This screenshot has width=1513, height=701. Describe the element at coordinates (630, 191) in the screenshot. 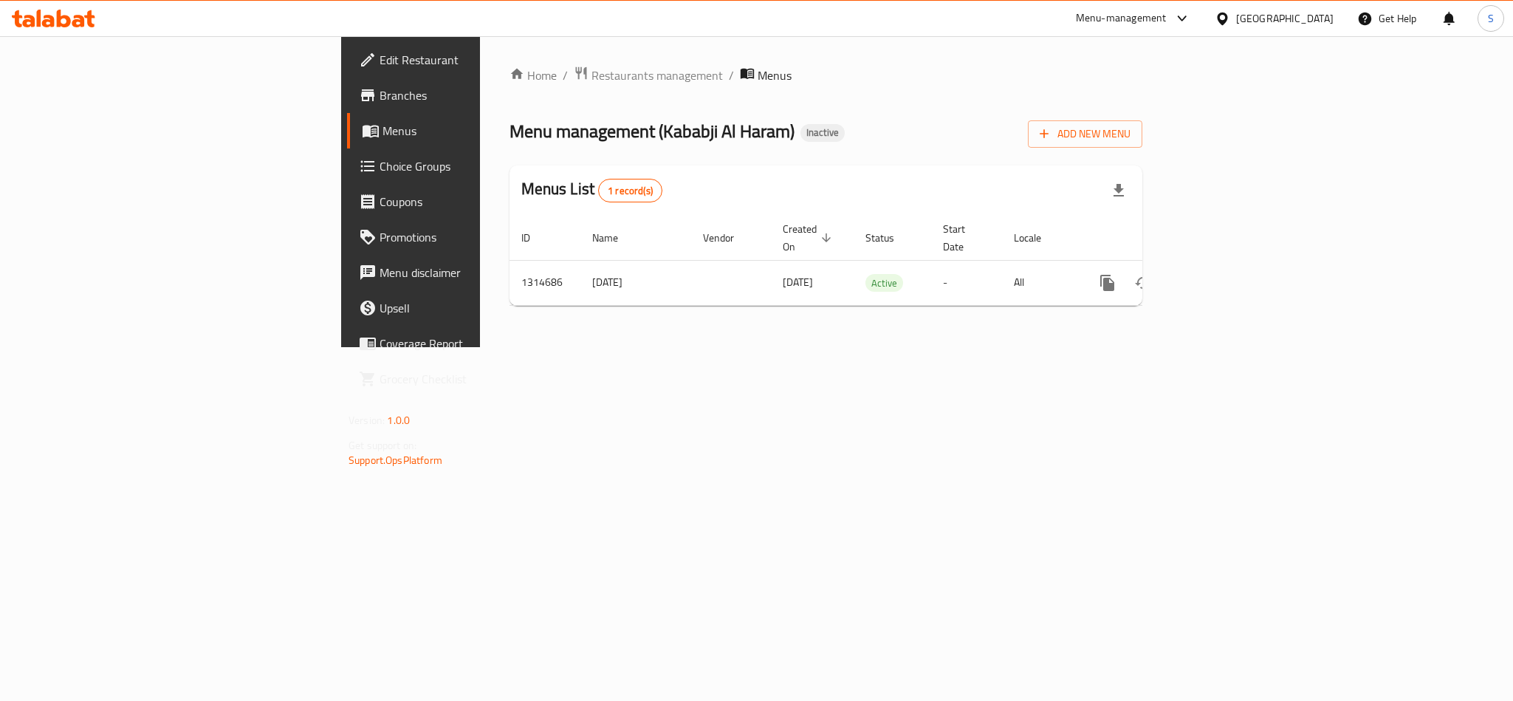

I see `span: 1 record(s)` at that location.